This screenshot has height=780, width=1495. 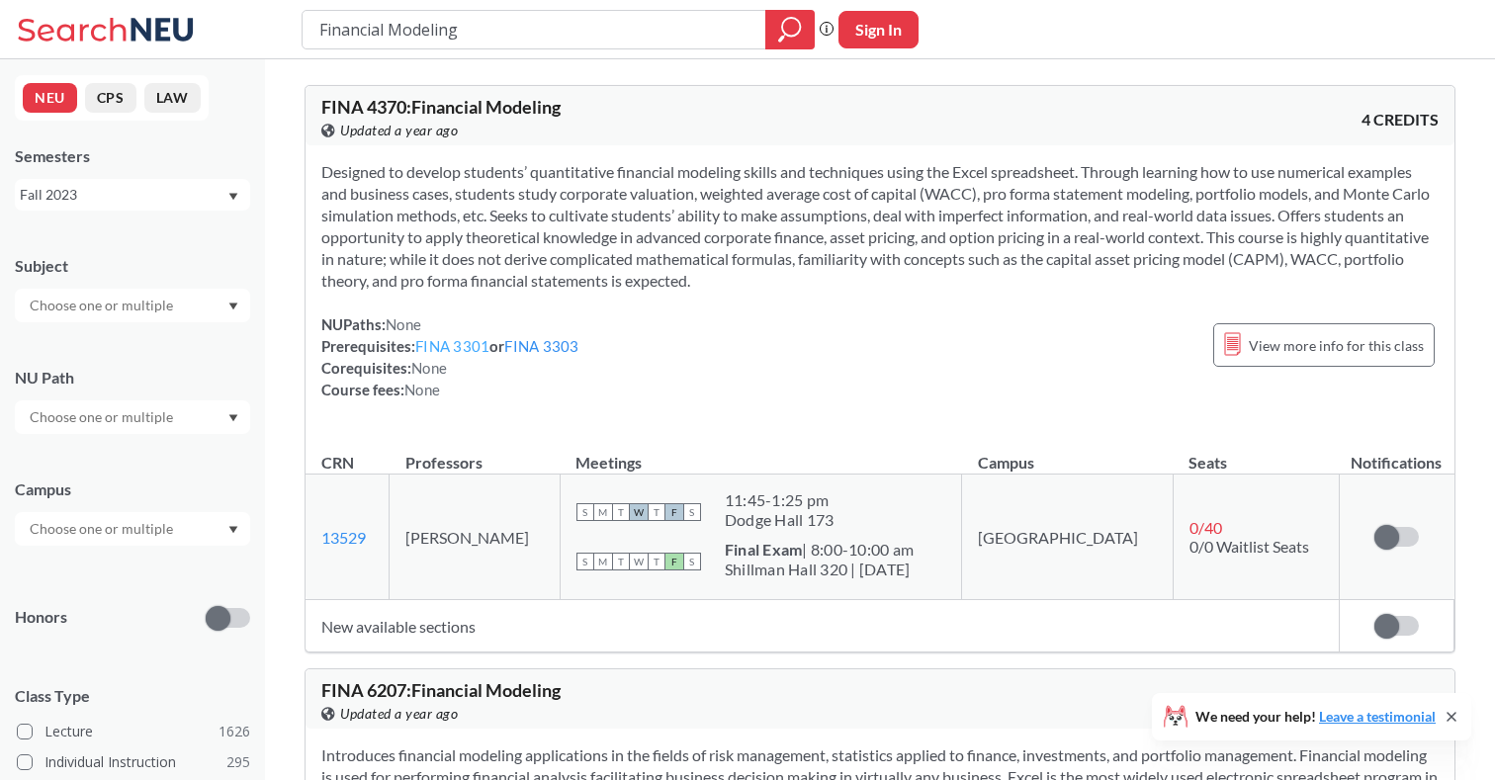 I want to click on a: FINA 3303, so click(x=541, y=346).